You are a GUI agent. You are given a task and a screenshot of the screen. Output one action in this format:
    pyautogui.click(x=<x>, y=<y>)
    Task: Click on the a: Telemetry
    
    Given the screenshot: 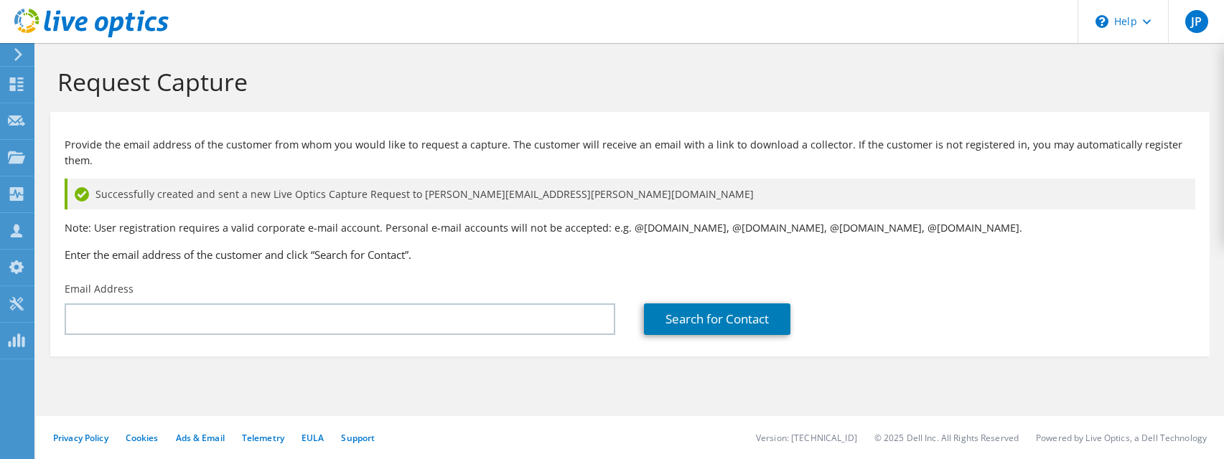 What is the action you would take?
    pyautogui.click(x=263, y=438)
    